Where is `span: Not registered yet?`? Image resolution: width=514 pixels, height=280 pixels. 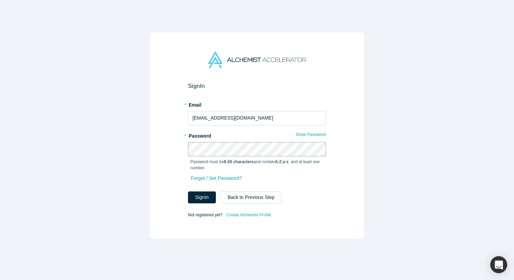
span: Not registered yet? is located at coordinates (205, 214).